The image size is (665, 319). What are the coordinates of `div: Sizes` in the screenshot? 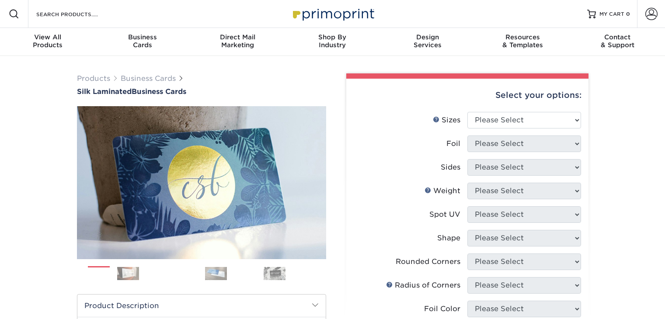 It's located at (447, 120).